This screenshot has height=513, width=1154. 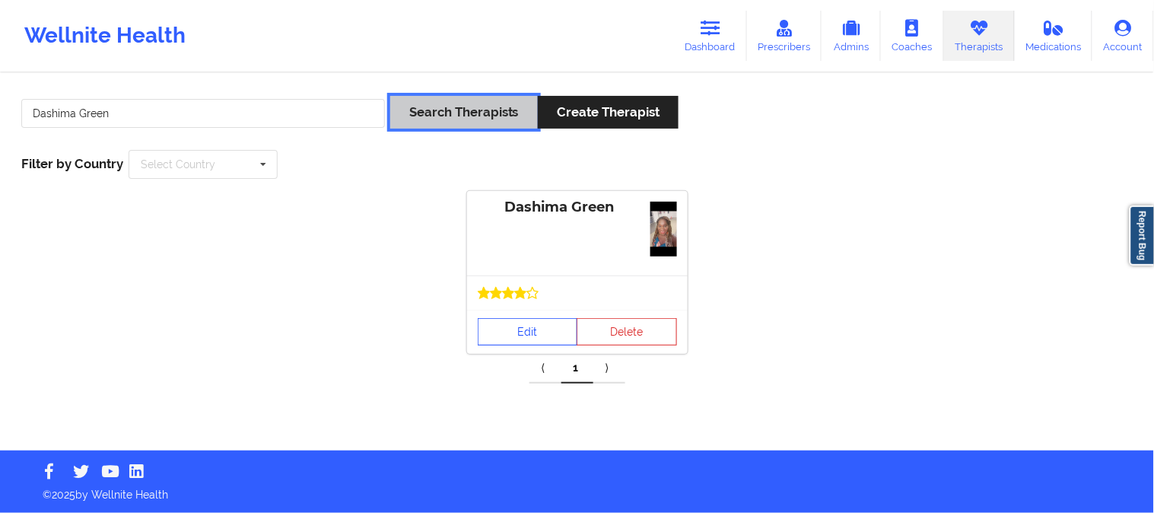 What do you see at coordinates (577, 207) in the screenshot?
I see `div: Dashima Green` at bounding box center [577, 207].